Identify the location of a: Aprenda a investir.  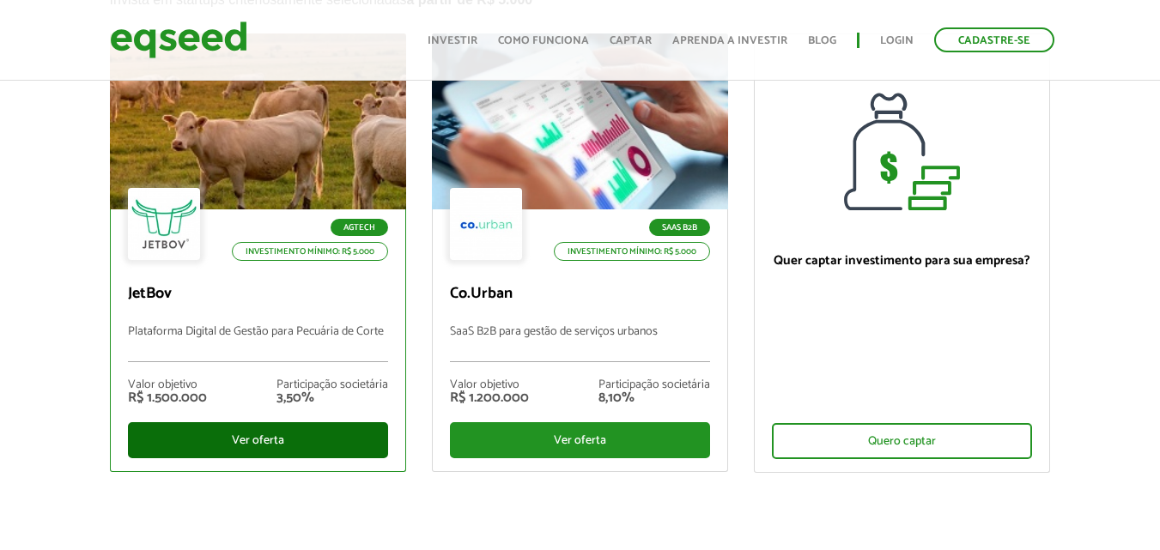
(730, 40).